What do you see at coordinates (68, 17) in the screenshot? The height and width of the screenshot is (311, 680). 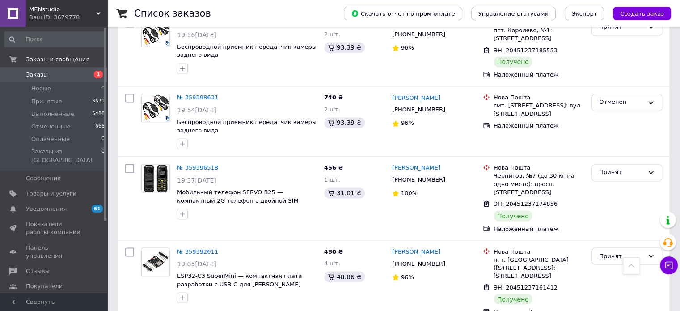 I see `div: Ваш ID: 3679778` at bounding box center [68, 17].